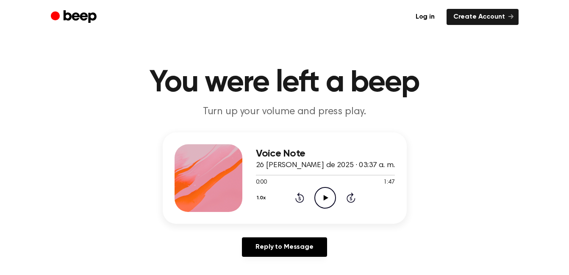 The height and width of the screenshot is (275, 569). I want to click on a: Log in, so click(425, 17).